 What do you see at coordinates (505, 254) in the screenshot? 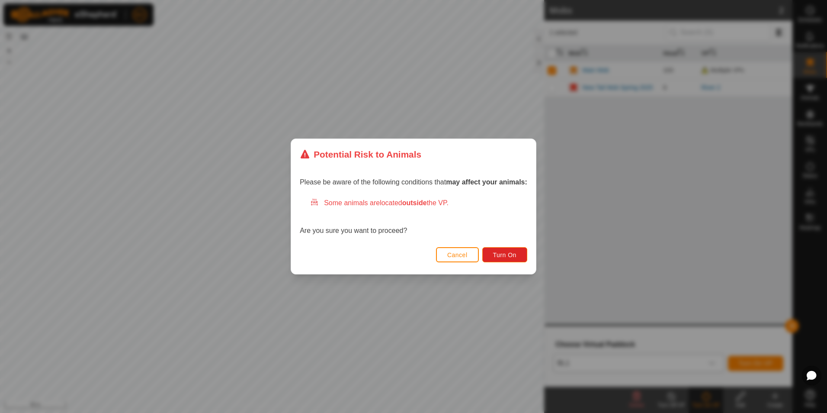
I see `button: Turn On` at bounding box center [505, 254].